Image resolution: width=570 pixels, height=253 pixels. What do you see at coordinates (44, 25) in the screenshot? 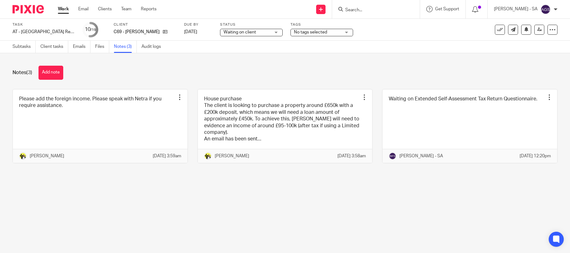
I see `label: Task` at bounding box center [44, 25].